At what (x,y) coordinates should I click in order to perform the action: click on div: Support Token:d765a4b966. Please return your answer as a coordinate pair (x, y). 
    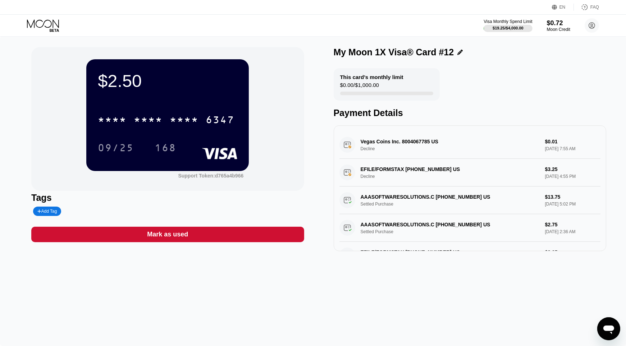
    Looking at the image, I should click on (211, 176).